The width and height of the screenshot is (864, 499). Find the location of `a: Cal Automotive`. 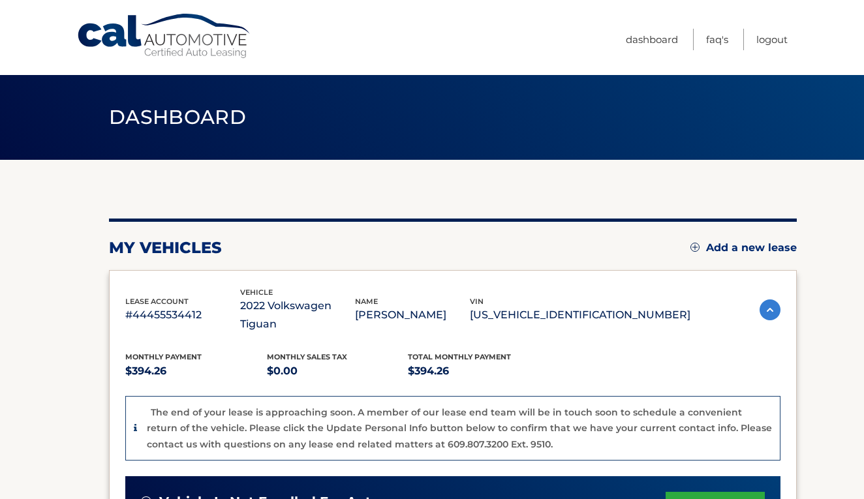

a: Cal Automotive is located at coordinates (164, 36).